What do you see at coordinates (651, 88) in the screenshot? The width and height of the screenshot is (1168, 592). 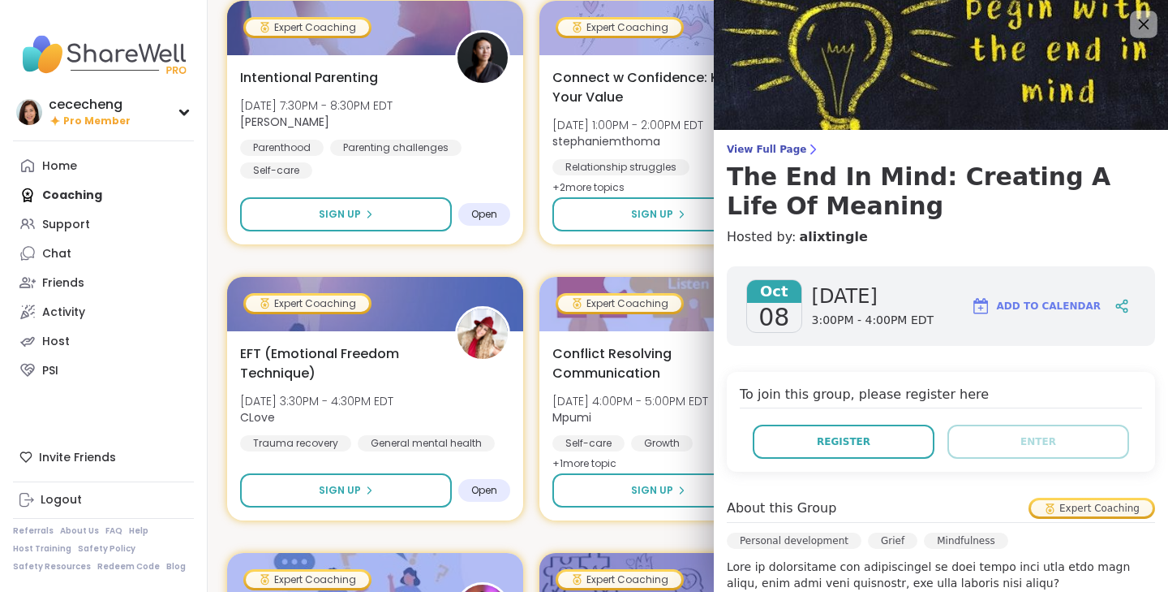 I see `span: Connect w Confidence: Know Your Value` at bounding box center [651, 88].